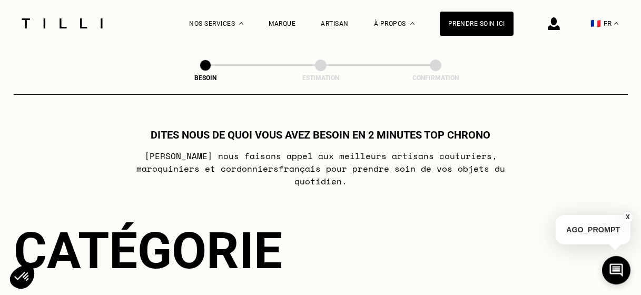  I want to click on div: Catégorie, so click(321, 251).